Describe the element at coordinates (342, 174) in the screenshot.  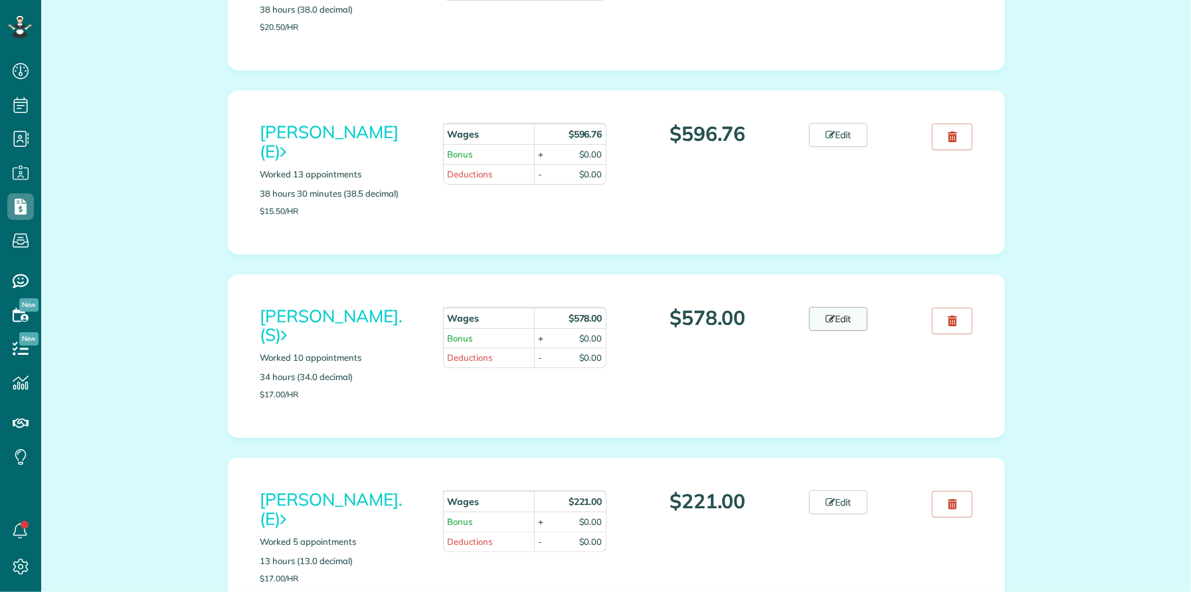
I see `p: Worked 13 appointments` at that location.